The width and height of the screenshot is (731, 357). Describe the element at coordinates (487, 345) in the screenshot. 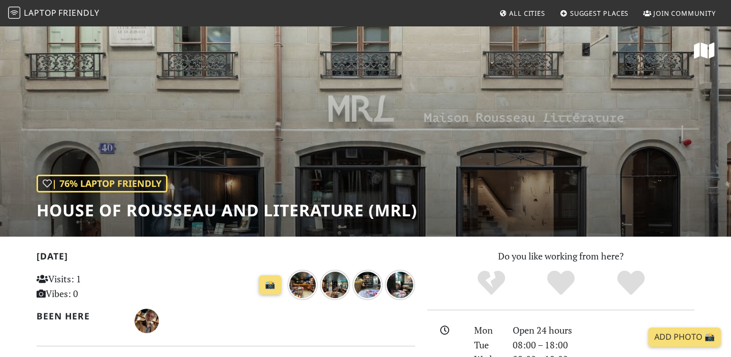

I see `div: Tue` at that location.